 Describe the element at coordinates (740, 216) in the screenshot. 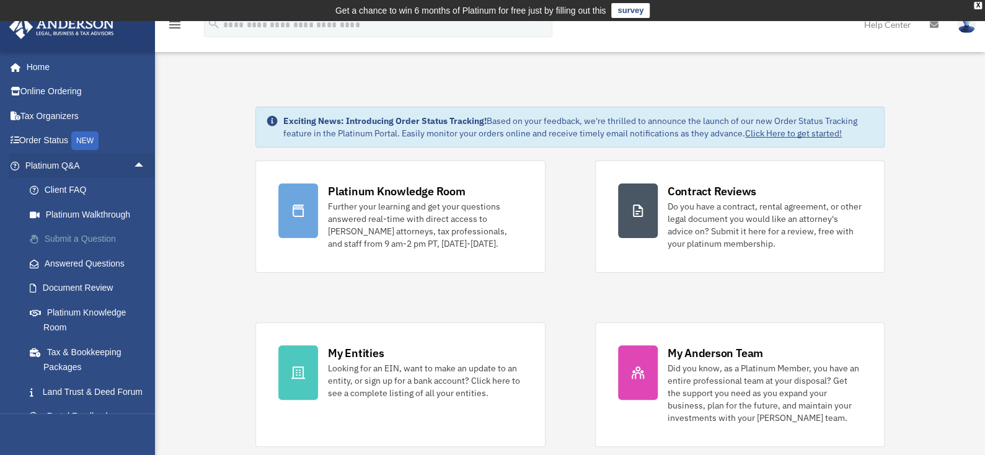

I see `a: Contract Reviews Do you have a contract, rental agreement, or other legal document you would like...` at that location.